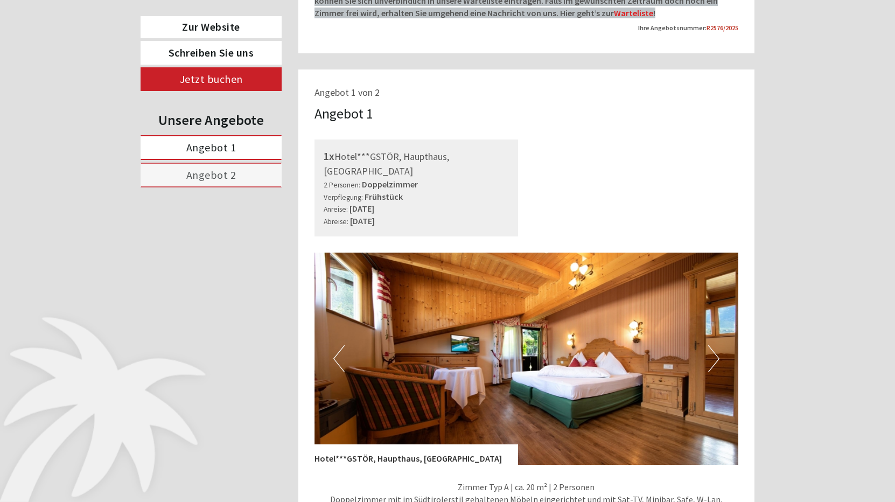 The image size is (895, 502). I want to click on div: Guten Tag, wie können wir Ihnen helfen?, so click(89, 45).